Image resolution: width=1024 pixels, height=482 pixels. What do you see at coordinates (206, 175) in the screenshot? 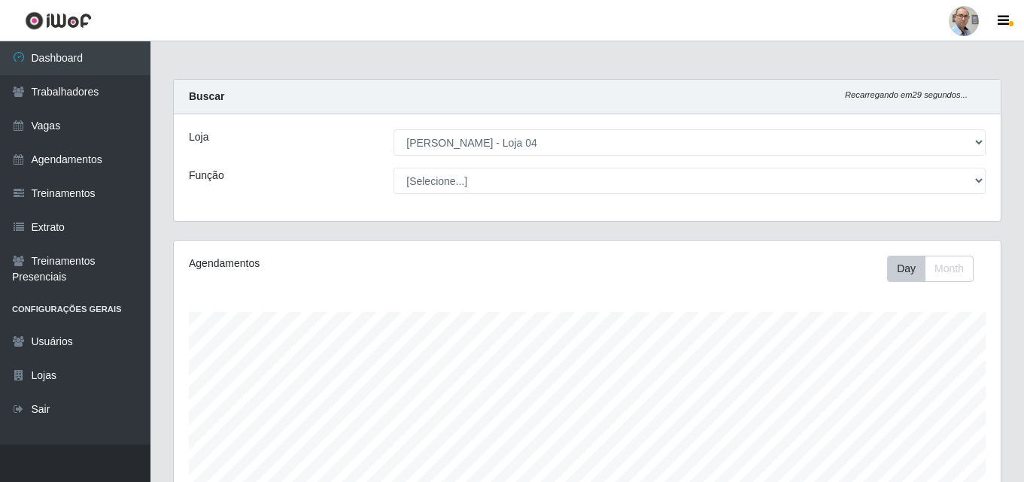
I see `label: Função` at bounding box center [206, 175].